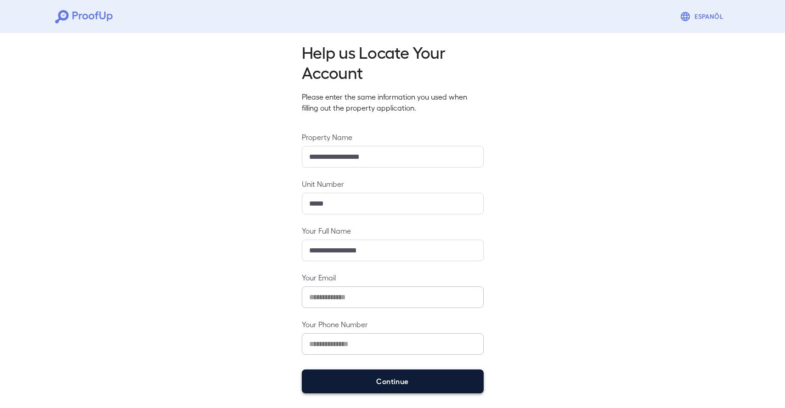 The height and width of the screenshot is (408, 785). I want to click on label: Your Full Name, so click(393, 231).